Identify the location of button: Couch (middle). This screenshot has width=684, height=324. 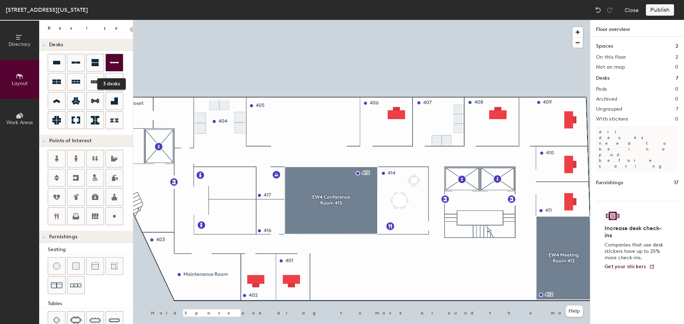
(95, 266).